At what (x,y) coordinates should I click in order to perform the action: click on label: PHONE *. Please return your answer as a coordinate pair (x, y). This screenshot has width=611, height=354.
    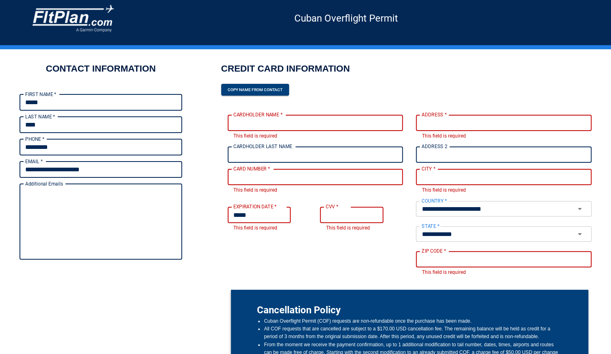
    Looking at the image, I should click on (35, 139).